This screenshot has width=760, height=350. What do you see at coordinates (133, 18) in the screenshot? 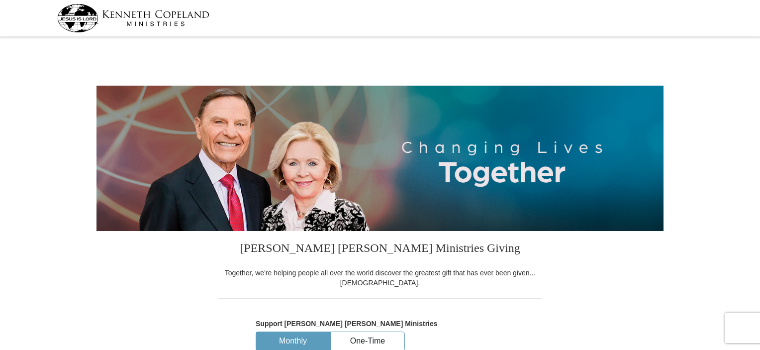
I see `img: kcm-header-logo.svg` at bounding box center [133, 18].